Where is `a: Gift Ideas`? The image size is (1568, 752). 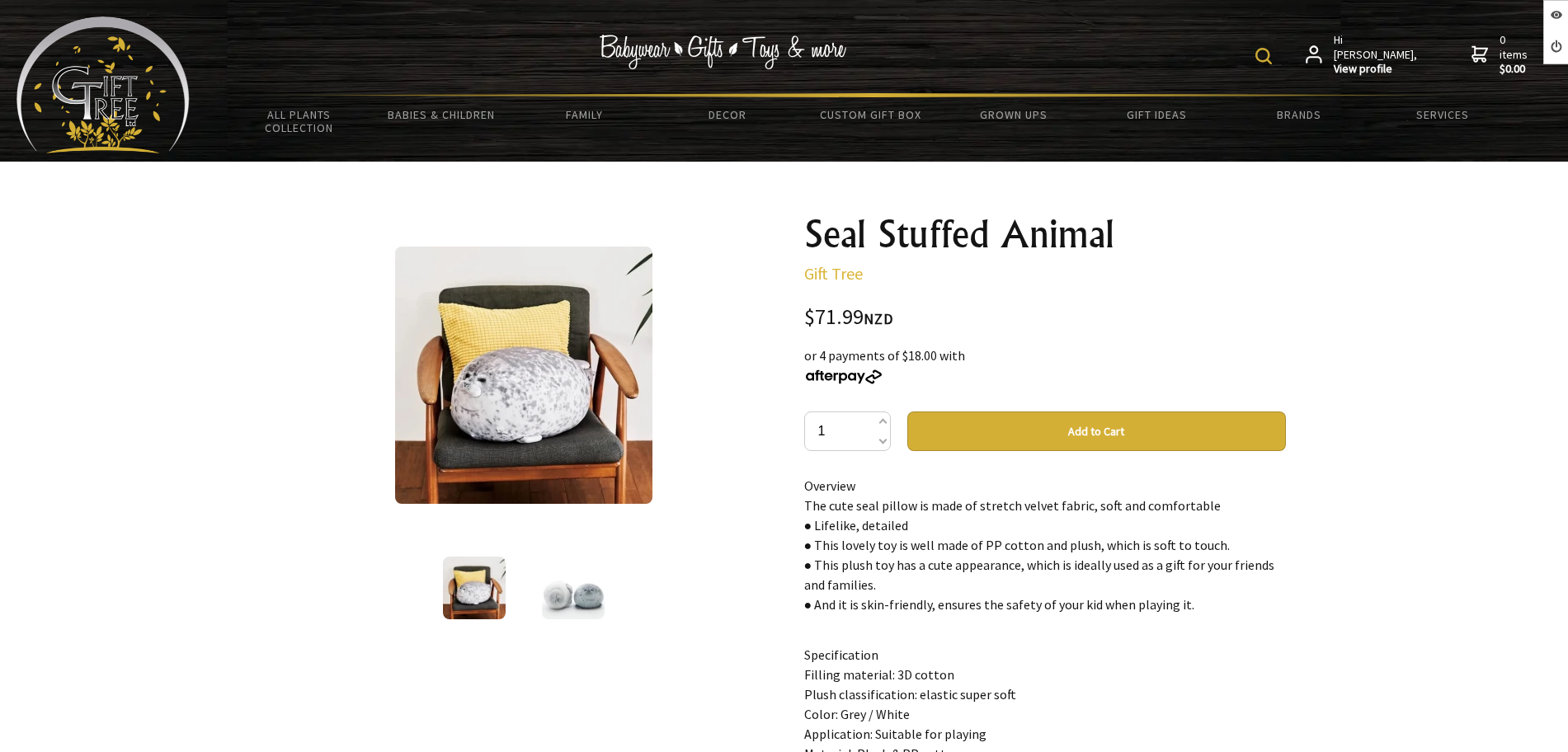
a: Gift Ideas is located at coordinates (1155, 115).